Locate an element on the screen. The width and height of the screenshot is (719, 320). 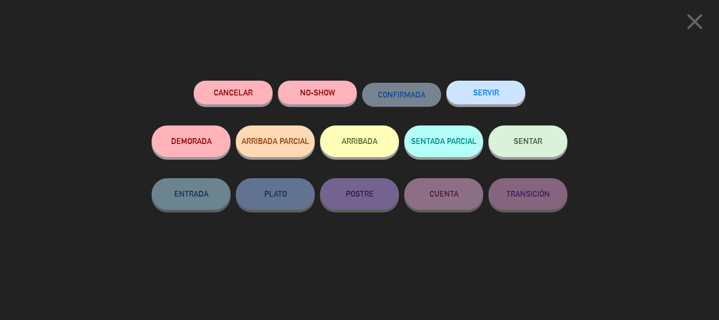
i: close is located at coordinates (695, 22).